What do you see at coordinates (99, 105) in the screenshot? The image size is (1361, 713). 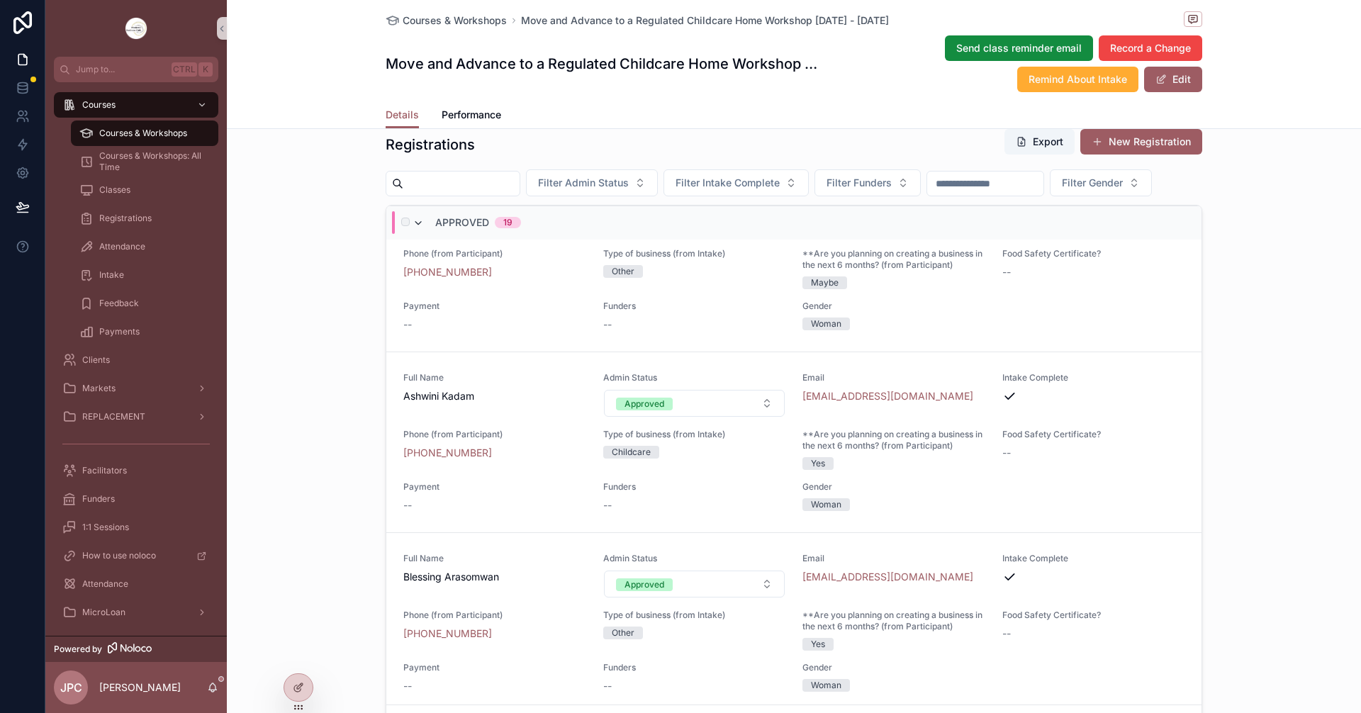 I see `span: Courses` at bounding box center [99, 105].